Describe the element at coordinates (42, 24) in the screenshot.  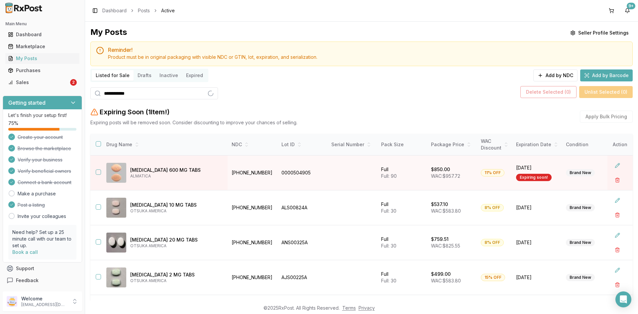
I see `h2: Main Menu` at that location.